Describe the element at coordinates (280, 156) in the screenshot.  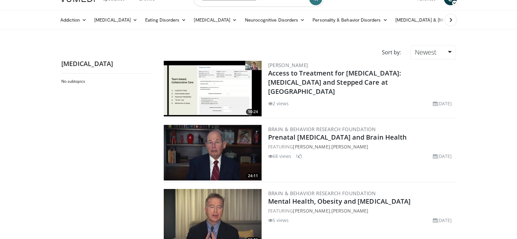
I see `li: 68 views` at that location.